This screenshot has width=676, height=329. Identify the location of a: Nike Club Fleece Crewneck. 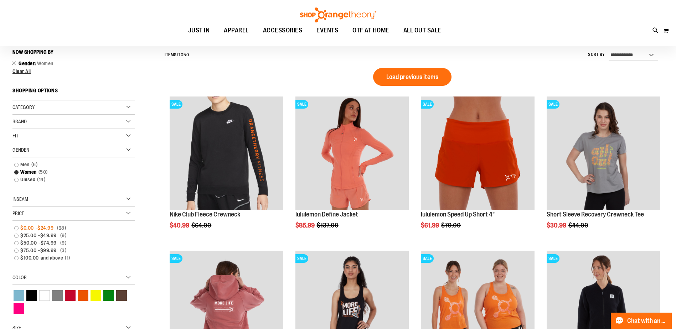
(205, 214).